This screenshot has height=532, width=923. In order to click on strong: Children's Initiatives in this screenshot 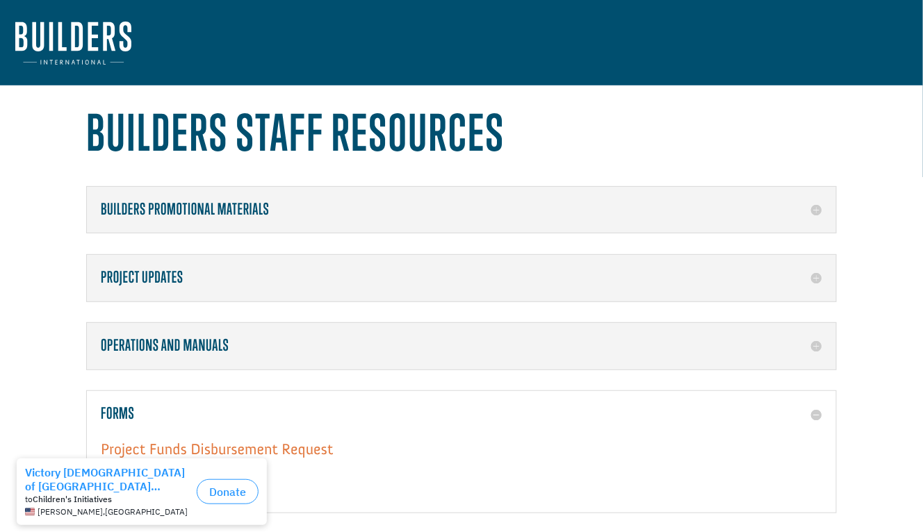, I will do `click(72, 47)`.